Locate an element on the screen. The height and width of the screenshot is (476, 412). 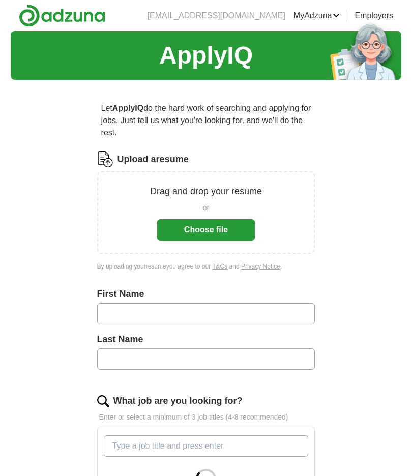
strong: ApplyIQ is located at coordinates (128, 108).